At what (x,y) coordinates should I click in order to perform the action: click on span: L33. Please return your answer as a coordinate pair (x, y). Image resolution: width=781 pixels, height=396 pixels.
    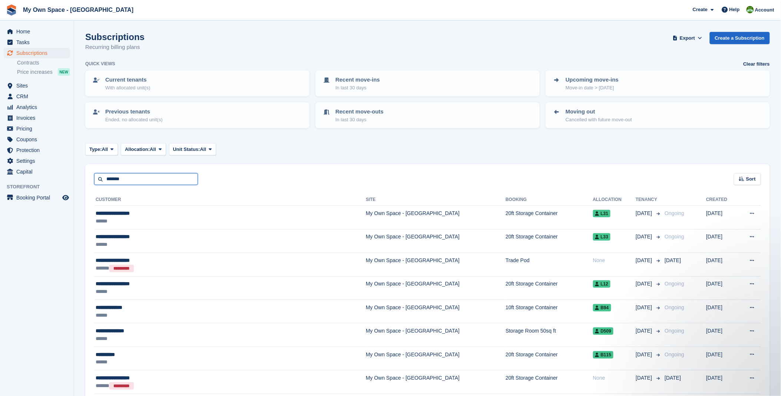
    Looking at the image, I should click on (602, 237).